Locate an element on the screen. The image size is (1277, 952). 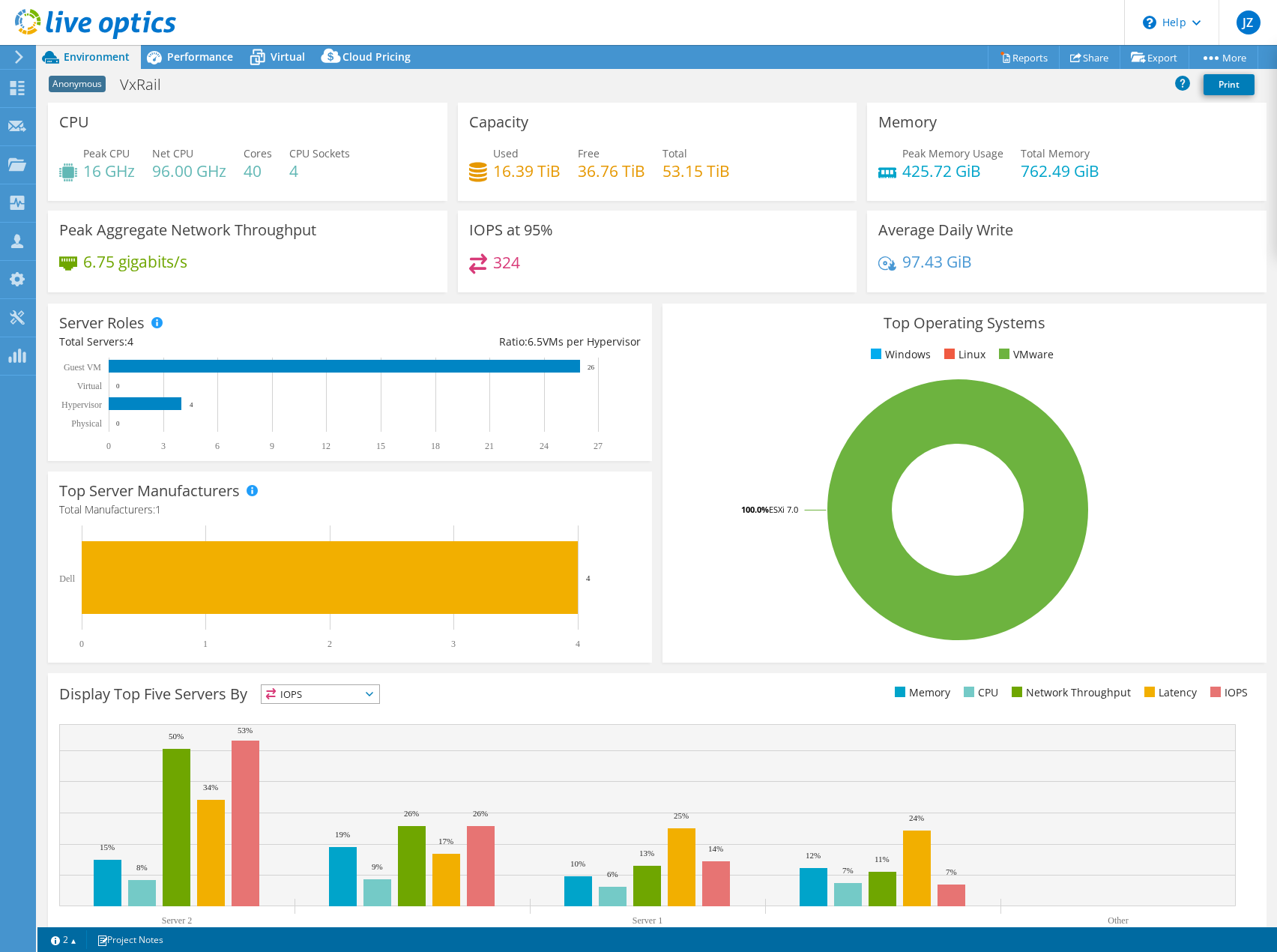
h4: 324 is located at coordinates (507, 262).